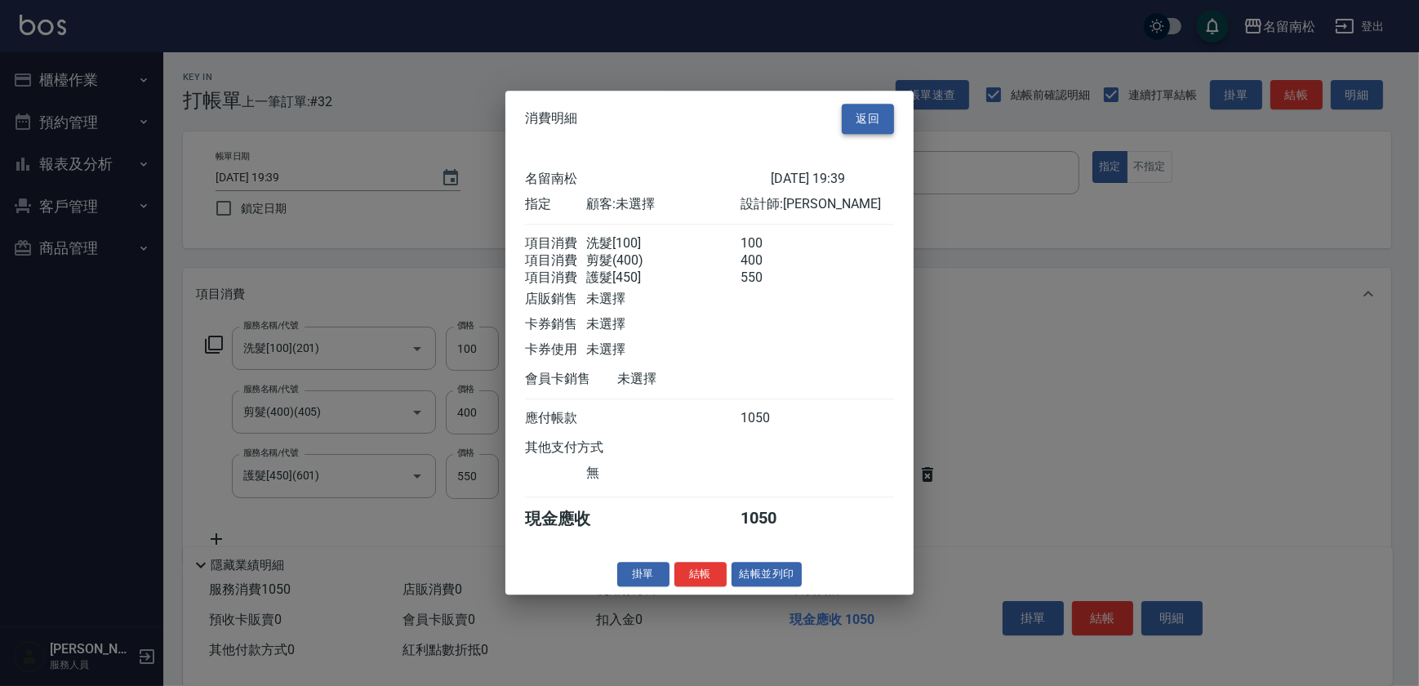  I want to click on div: 400, so click(771, 261).